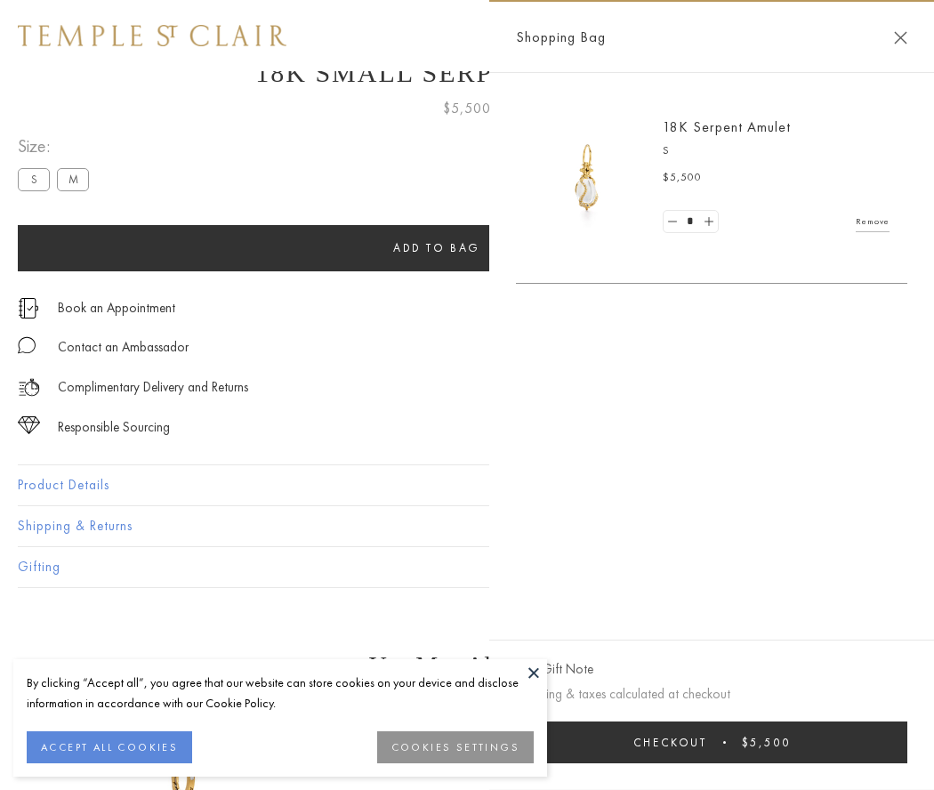 The height and width of the screenshot is (790, 934). I want to click on img: icon_sourcing.svg, so click(28, 425).